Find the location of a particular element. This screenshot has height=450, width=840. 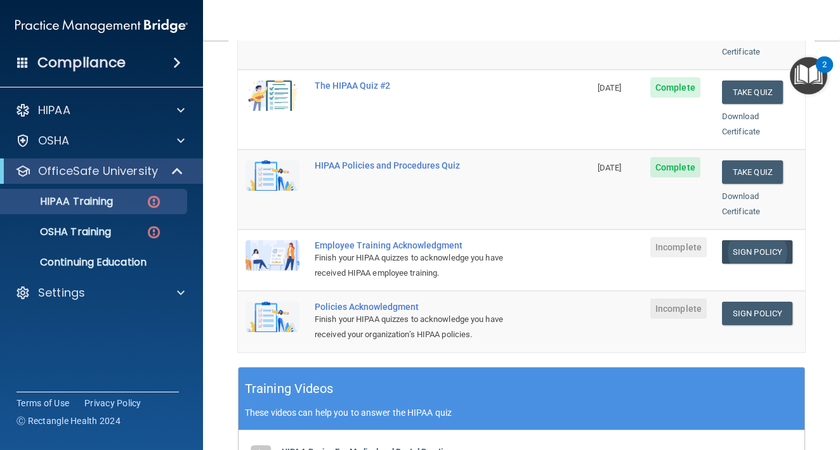

h4: Compliance is located at coordinates (81, 63).